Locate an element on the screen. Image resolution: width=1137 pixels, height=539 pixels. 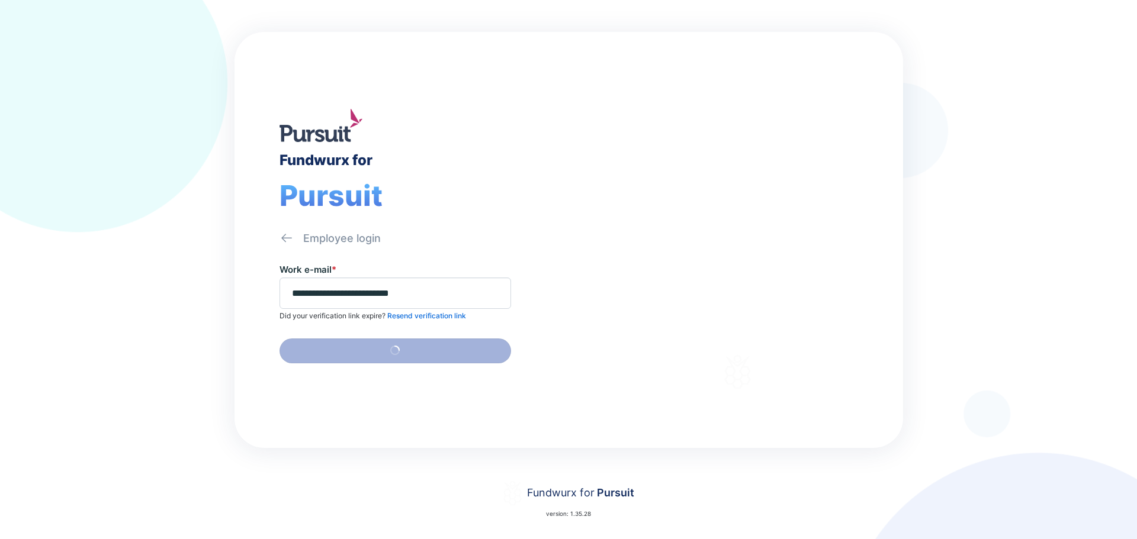
span: Resend verification link is located at coordinates (426, 316).